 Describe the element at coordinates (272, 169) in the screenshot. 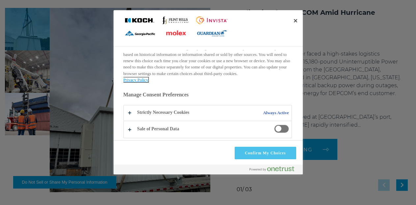

I see `img: Powered by OneTrust Opens in a new Tab` at that location.